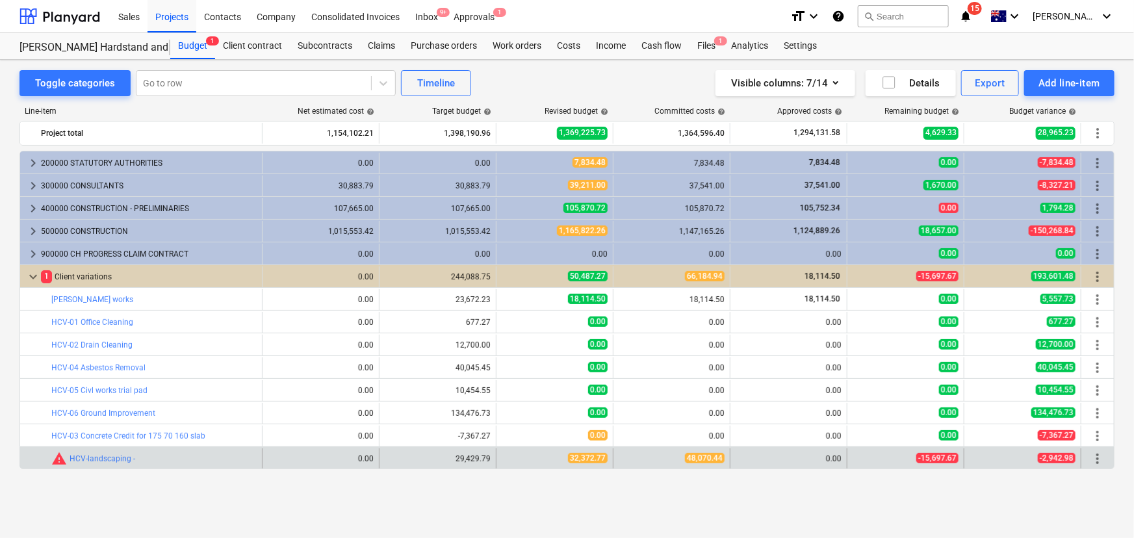 The width and height of the screenshot is (1134, 538). What do you see at coordinates (320, 133) in the screenshot?
I see `div: 1,154,102.21` at bounding box center [320, 133].